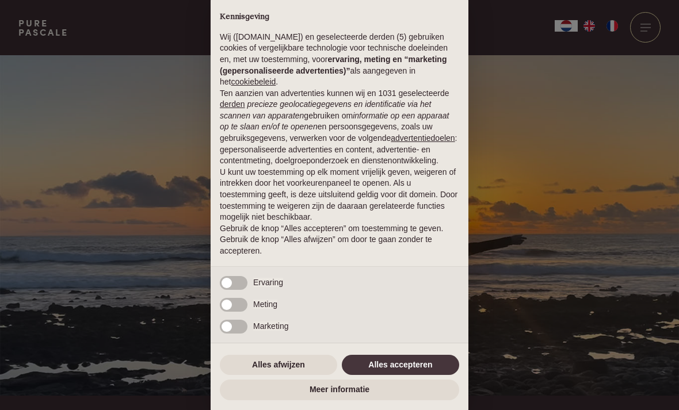 The width and height of the screenshot is (679, 410). I want to click on button: advertentiedoelen, so click(423, 139).